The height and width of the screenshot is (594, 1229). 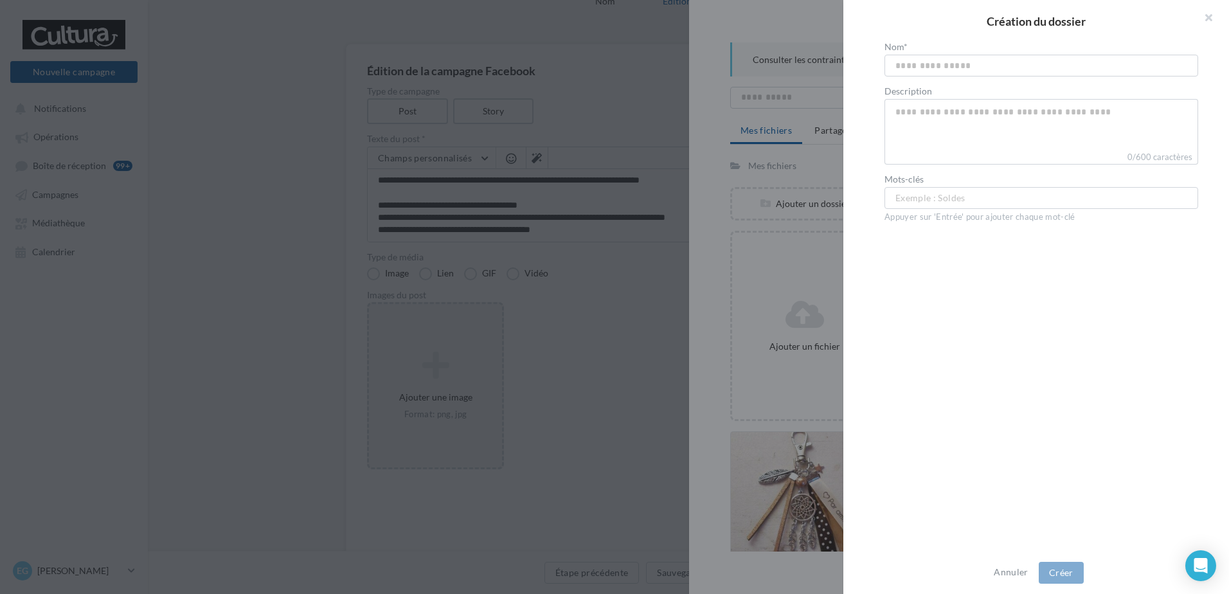 I want to click on button: Créer, so click(x=1061, y=573).